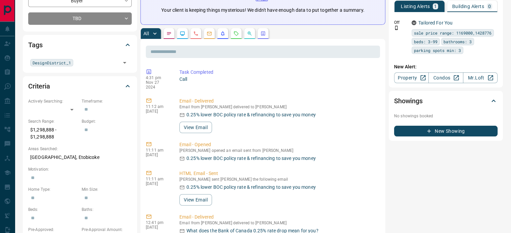  Describe the element at coordinates (80, 170) in the screenshot. I see `p: Motivation:` at that location.